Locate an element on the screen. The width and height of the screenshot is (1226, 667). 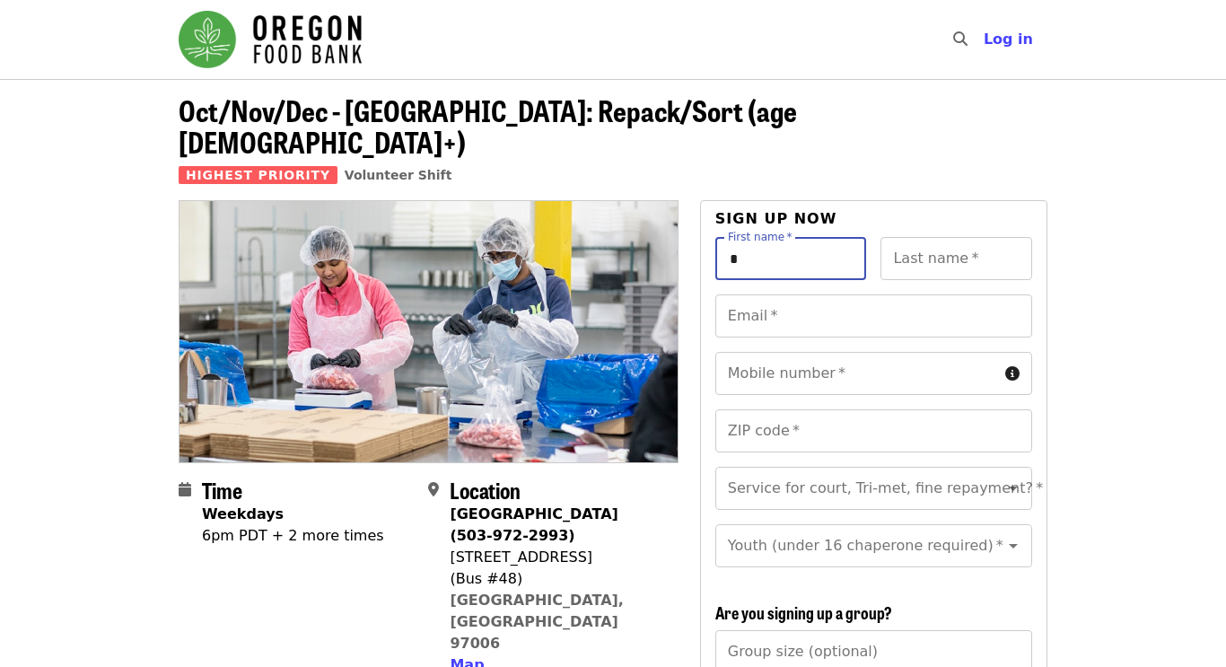
span: Are you signing up a group? is located at coordinates (803, 612).